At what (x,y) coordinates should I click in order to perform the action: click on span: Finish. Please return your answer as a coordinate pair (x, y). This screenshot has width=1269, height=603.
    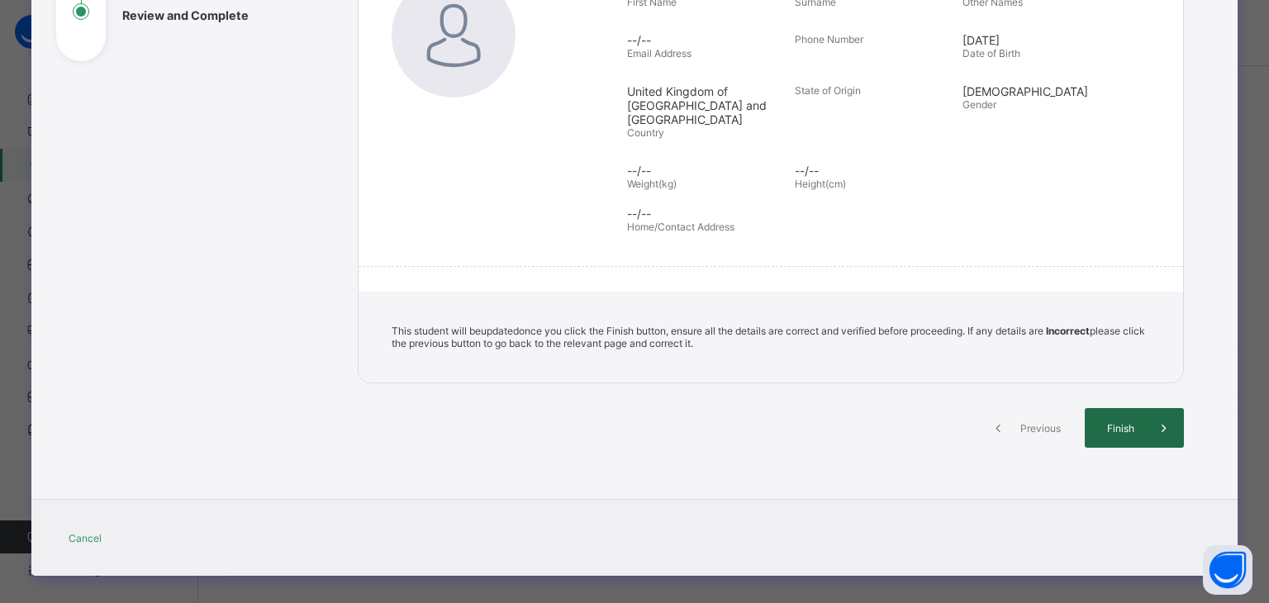
    Looking at the image, I should click on (1121, 428).